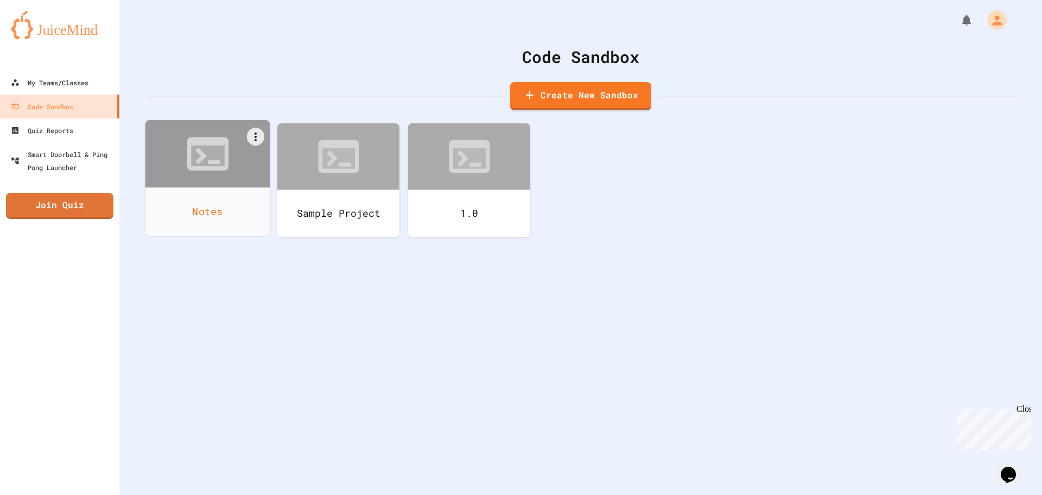  I want to click on div: My Teams/Classes, so click(49, 83).